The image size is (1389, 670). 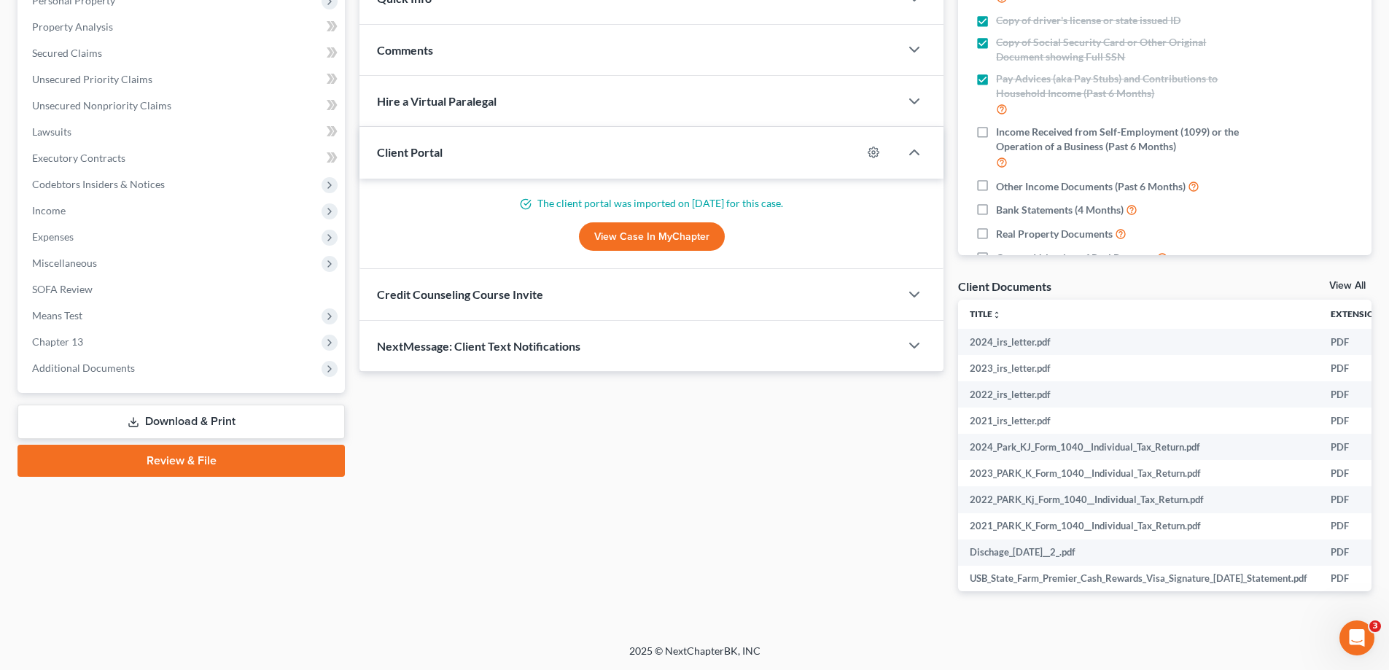 What do you see at coordinates (1138, 447) in the screenshot?
I see `td: 2024_Park_KJ_Form_1040__Individual_Tax_Return.pdf` at bounding box center [1138, 447].